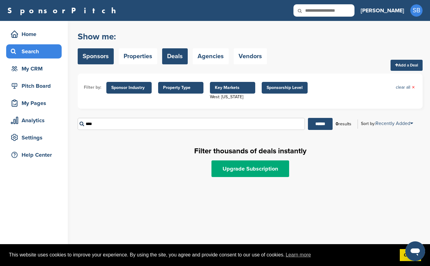 The height and width of the screenshot is (266, 430). What do you see at coordinates (34, 51) in the screenshot?
I see `a: Search` at bounding box center [34, 51].